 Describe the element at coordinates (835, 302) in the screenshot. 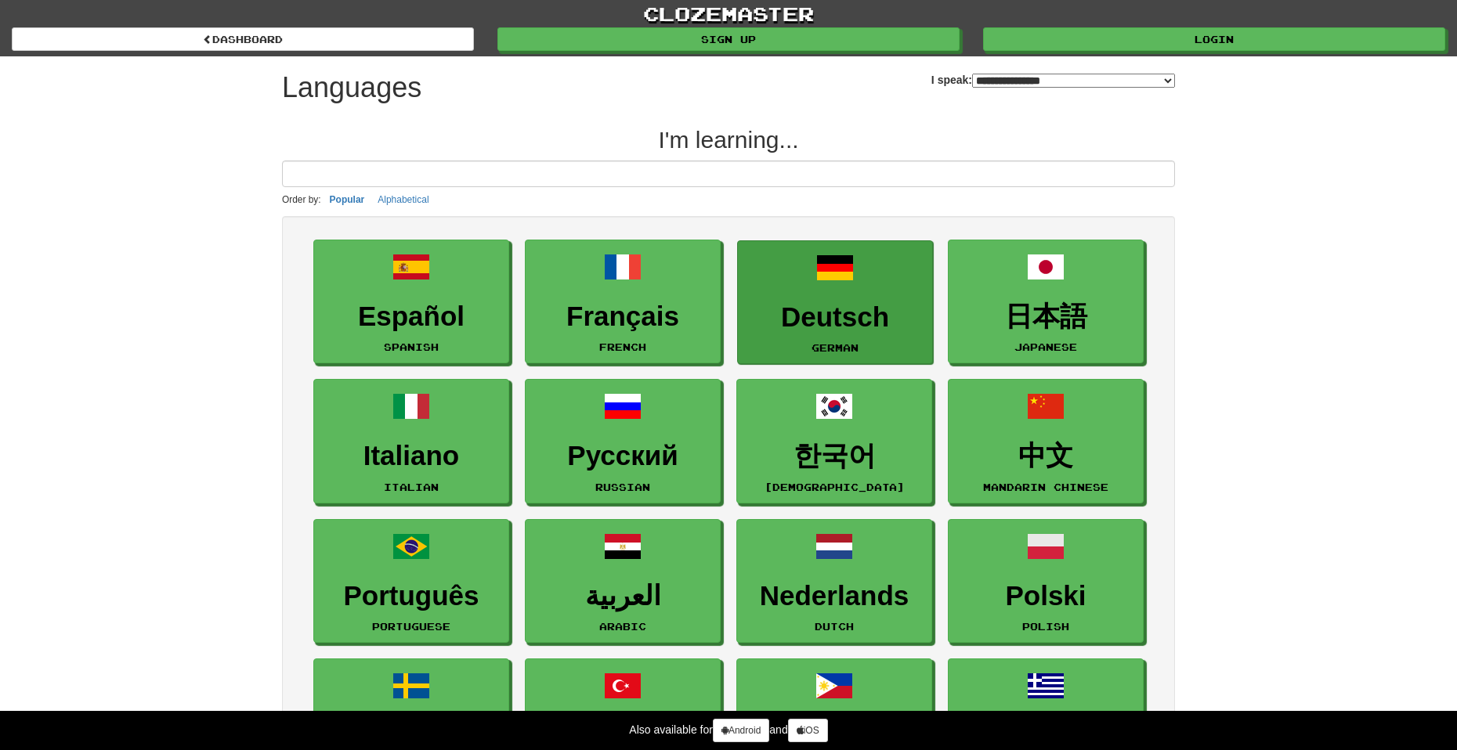

I see `a: DeutschGerman` at that location.